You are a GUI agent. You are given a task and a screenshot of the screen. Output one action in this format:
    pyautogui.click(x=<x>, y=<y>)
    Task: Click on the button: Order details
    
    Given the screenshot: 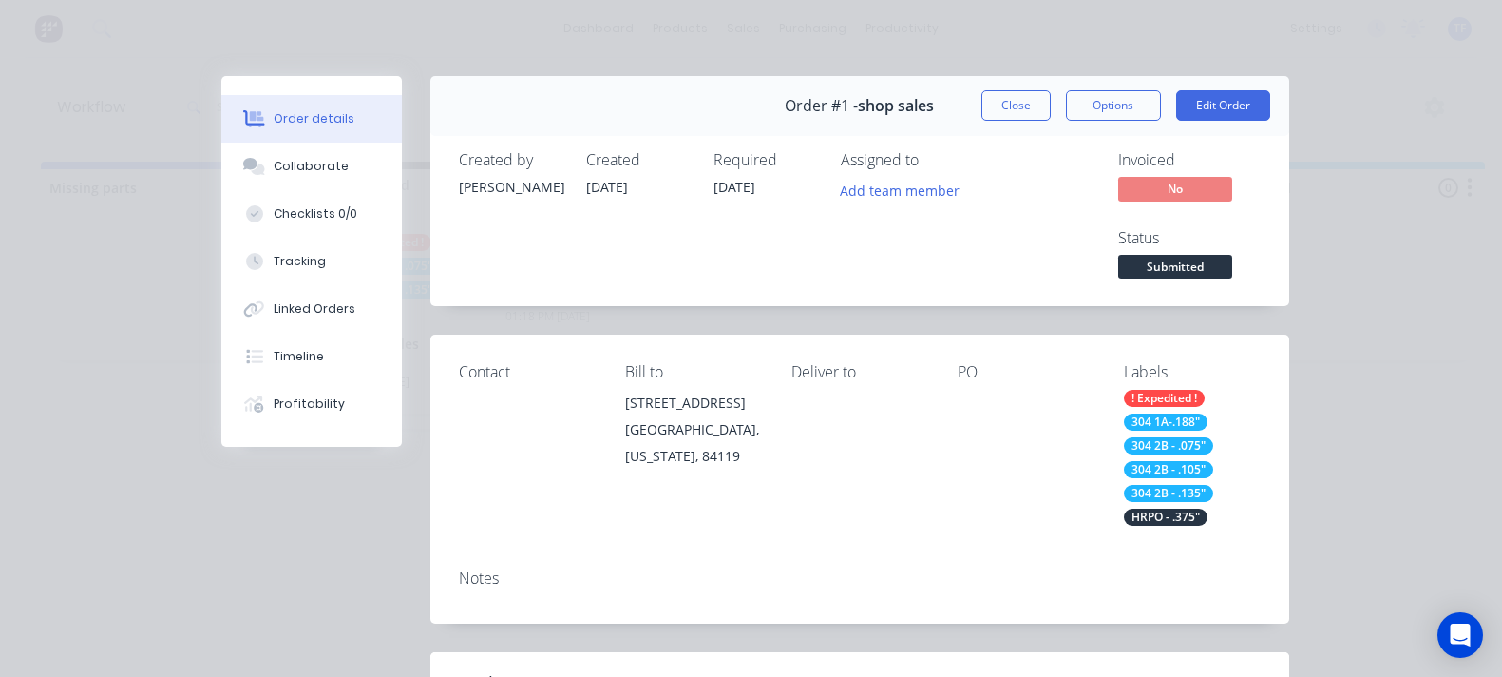 What is the action you would take?
    pyautogui.click(x=312, y=119)
    